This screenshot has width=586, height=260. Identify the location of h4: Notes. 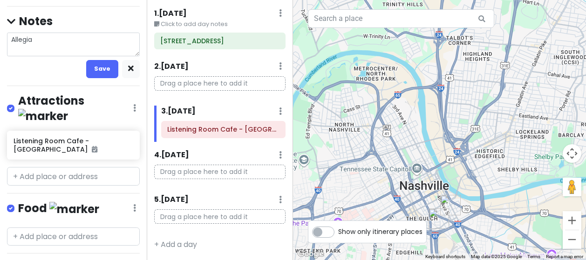
(73, 21).